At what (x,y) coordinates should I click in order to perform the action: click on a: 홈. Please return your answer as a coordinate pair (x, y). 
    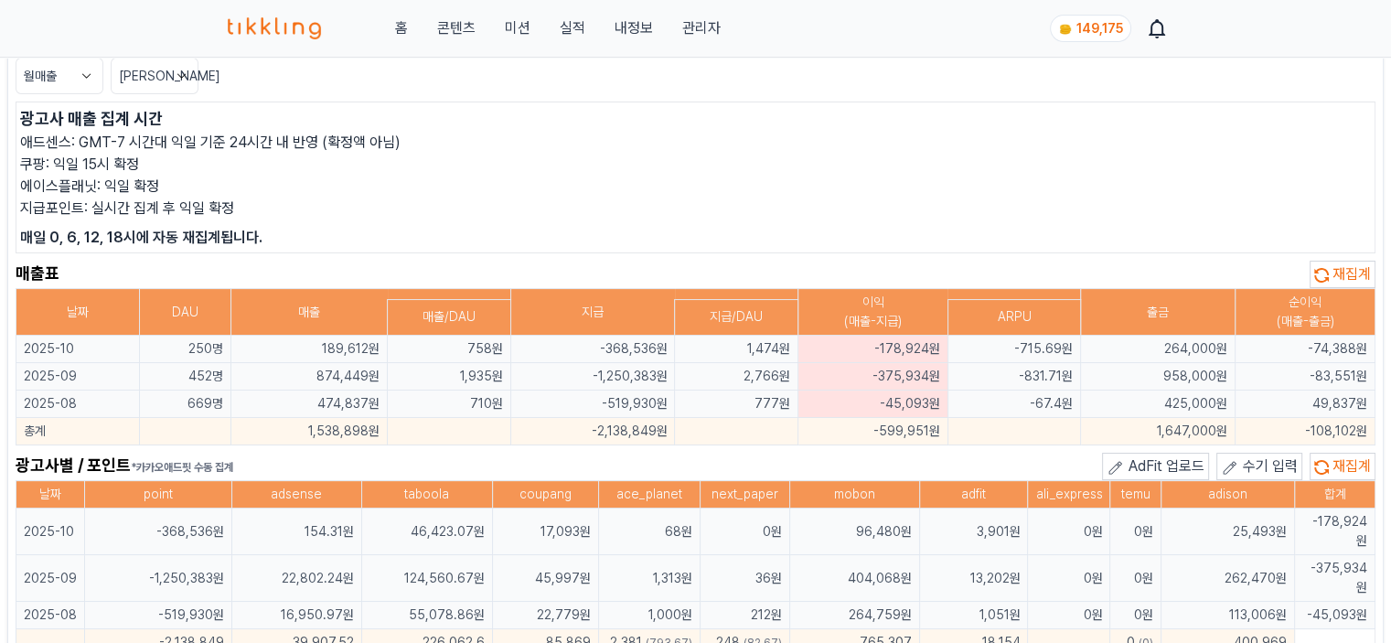
    Looking at the image, I should click on (401, 28).